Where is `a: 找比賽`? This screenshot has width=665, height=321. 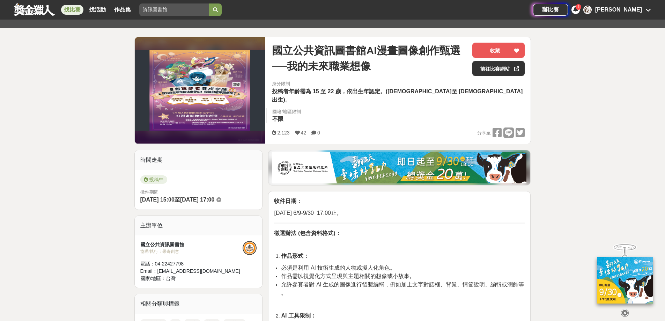
a: 找比賽 is located at coordinates (72, 10).